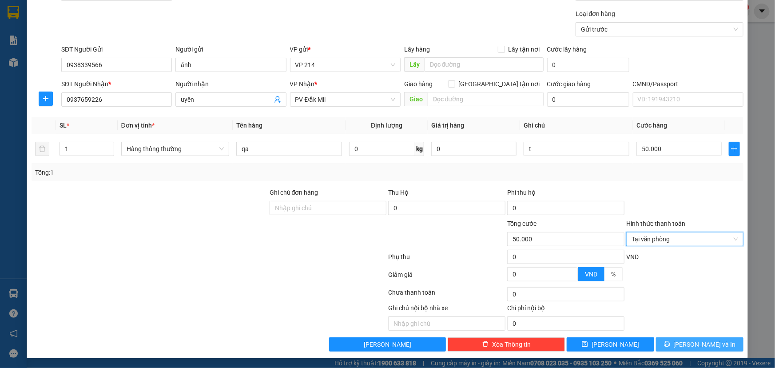  I want to click on input: Nhập ghi chú, so click(447, 323).